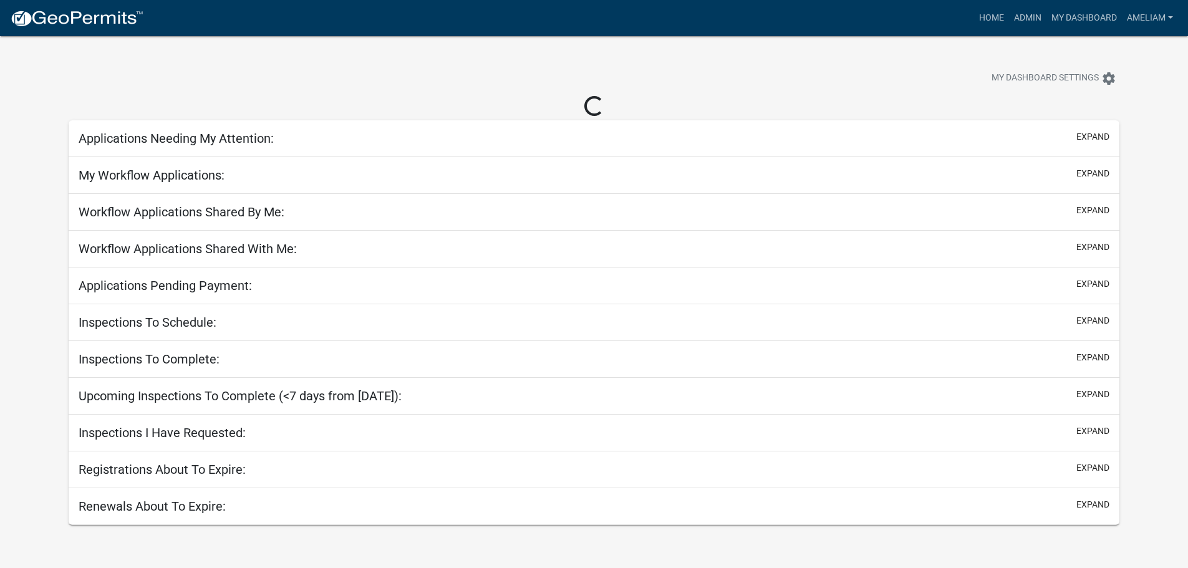 The image size is (1188, 568). What do you see at coordinates (1109, 79) in the screenshot?
I see `i: settings` at bounding box center [1109, 79].